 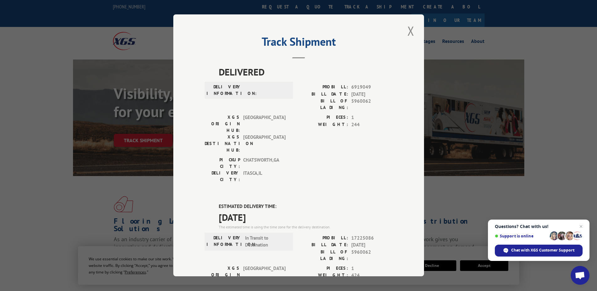 What do you see at coordinates (222, 144) in the screenshot?
I see `label: XGS DESTINATION HUB:` at bounding box center [222, 144].